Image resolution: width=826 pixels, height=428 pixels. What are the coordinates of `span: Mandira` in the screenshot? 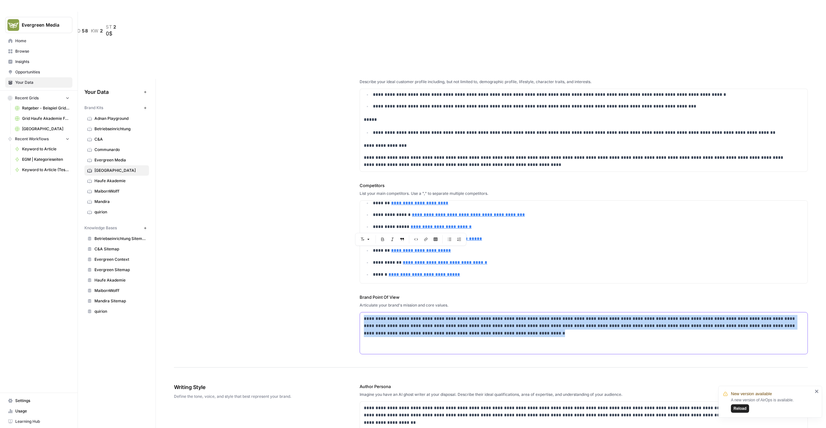 It's located at (120, 202).